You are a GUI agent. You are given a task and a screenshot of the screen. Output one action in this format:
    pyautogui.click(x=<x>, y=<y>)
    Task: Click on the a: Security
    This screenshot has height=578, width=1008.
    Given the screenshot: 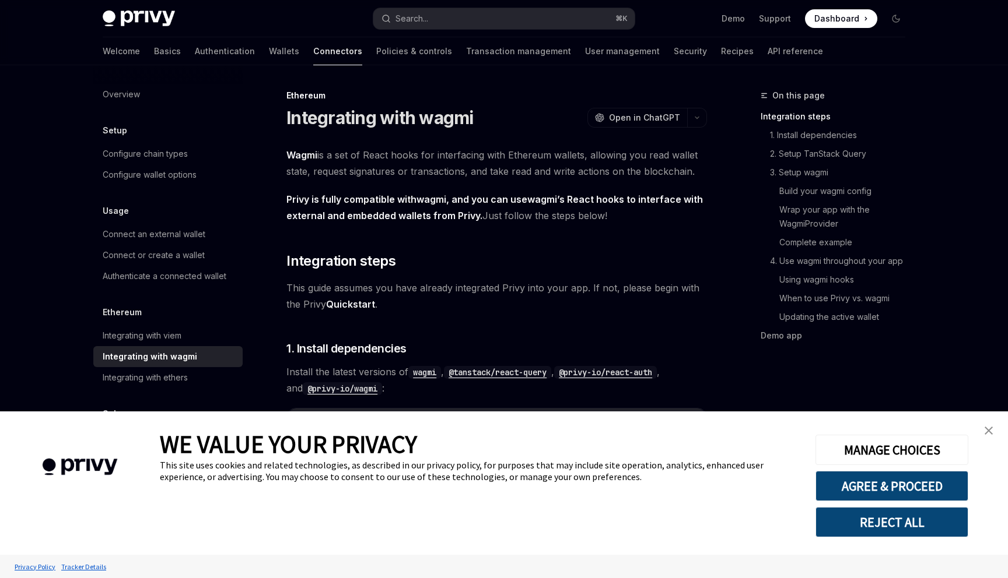 What is the action you would take?
    pyautogui.click(x=690, y=51)
    